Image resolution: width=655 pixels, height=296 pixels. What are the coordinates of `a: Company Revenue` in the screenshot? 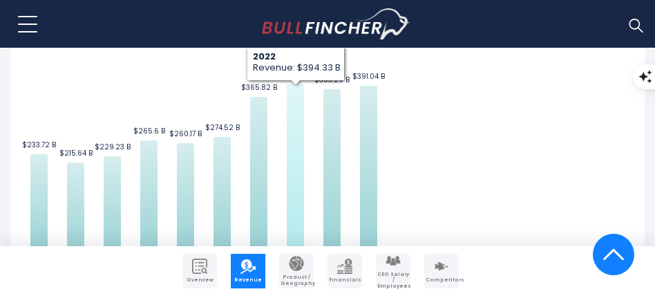 It's located at (248, 271).